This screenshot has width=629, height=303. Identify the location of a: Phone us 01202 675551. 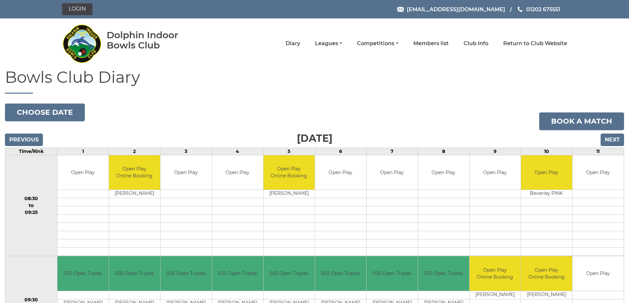
(539, 9).